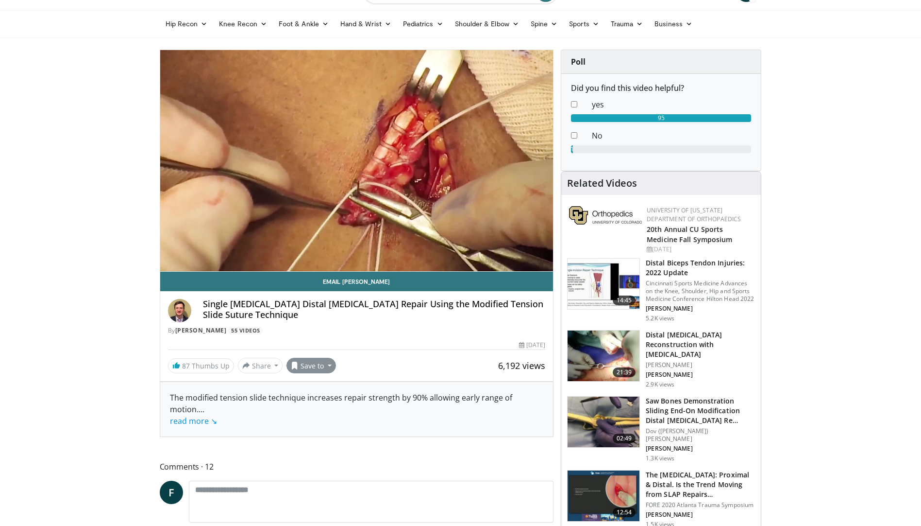 This screenshot has height=526, width=921. I want to click on a: Sports, so click(584, 24).